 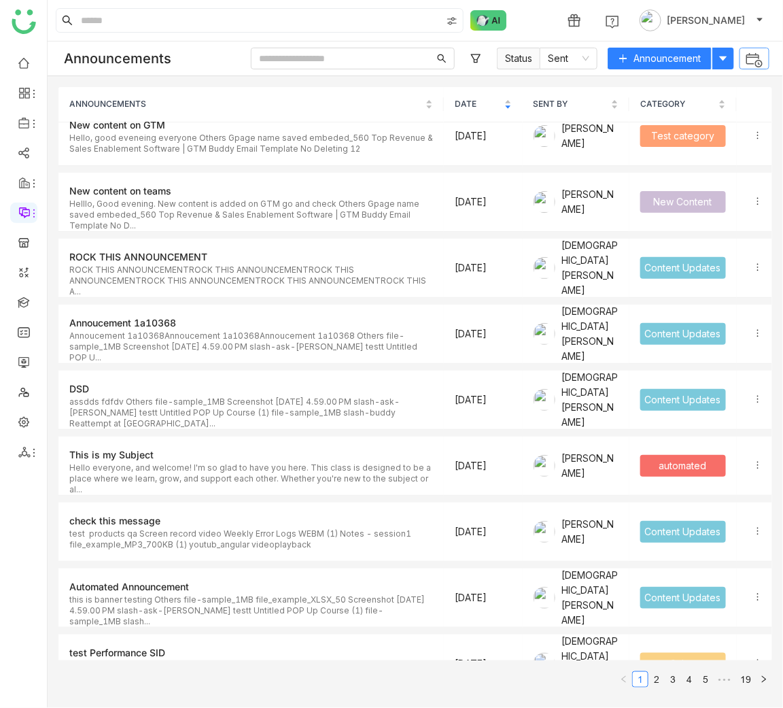 What do you see at coordinates (651, 20) in the screenshot?
I see `img: avatar` at bounding box center [651, 20].